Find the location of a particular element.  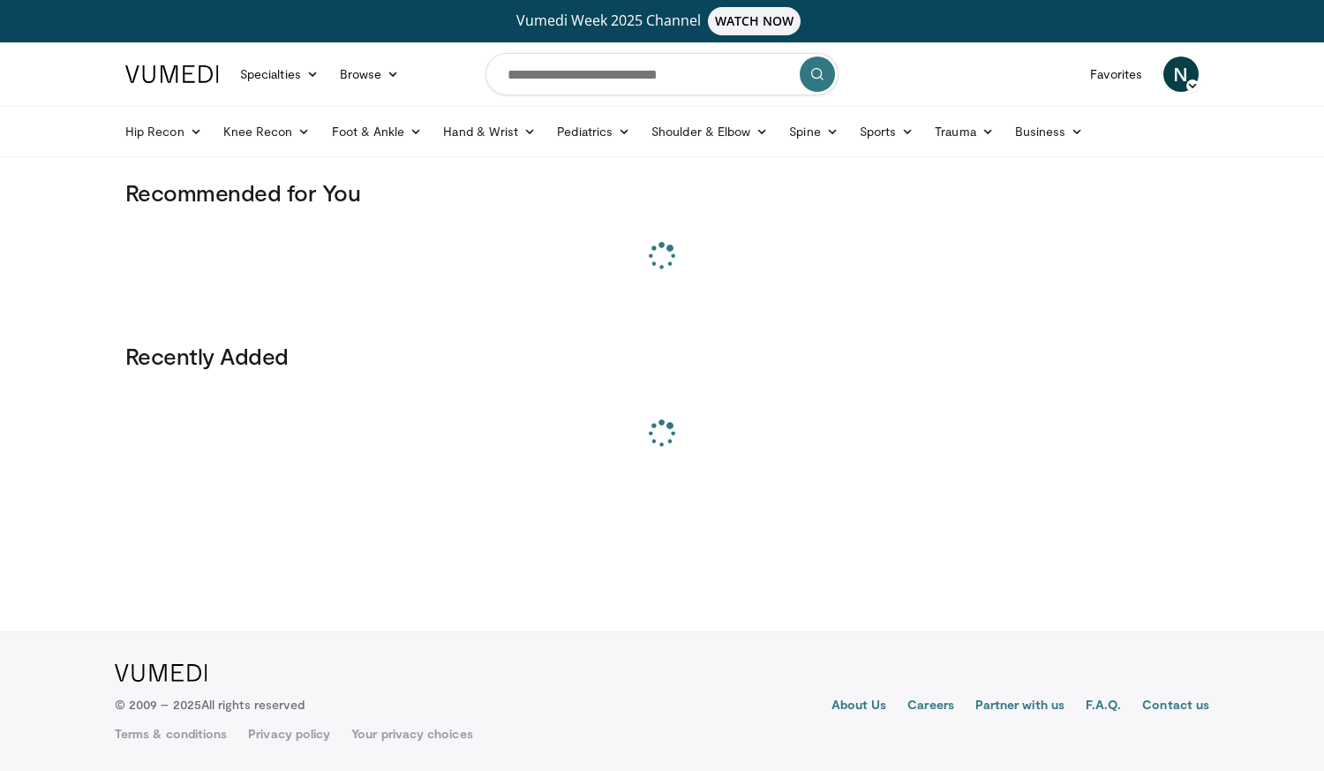

a: Knee Recon is located at coordinates (267, 132).